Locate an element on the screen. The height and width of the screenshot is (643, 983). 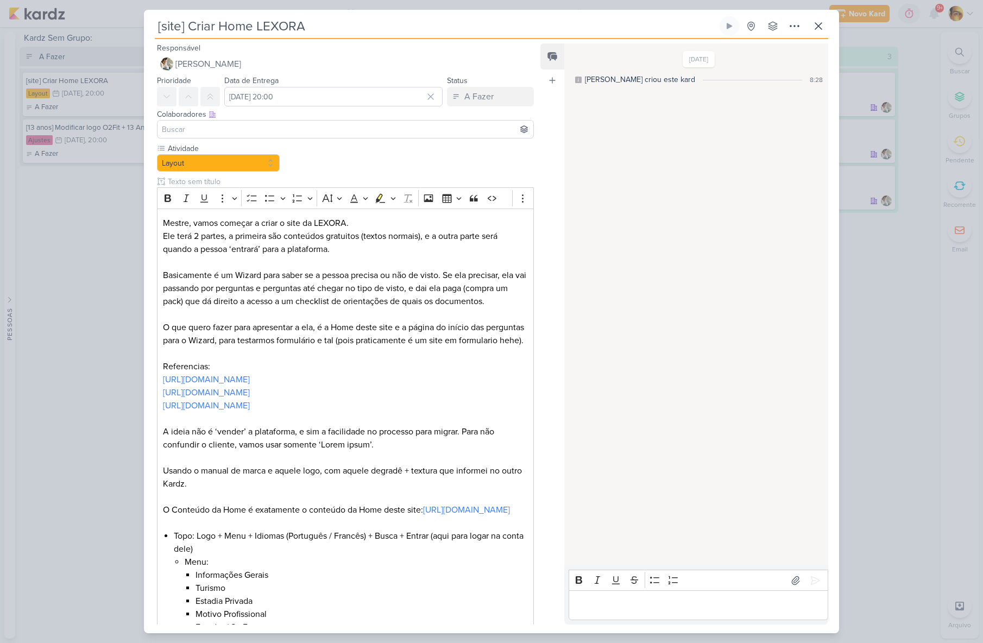
p: Ele terá 2 partes, a primeira são conteúdos gratuitos (textos normais), e a outra parte será quan... is located at coordinates (346, 243).